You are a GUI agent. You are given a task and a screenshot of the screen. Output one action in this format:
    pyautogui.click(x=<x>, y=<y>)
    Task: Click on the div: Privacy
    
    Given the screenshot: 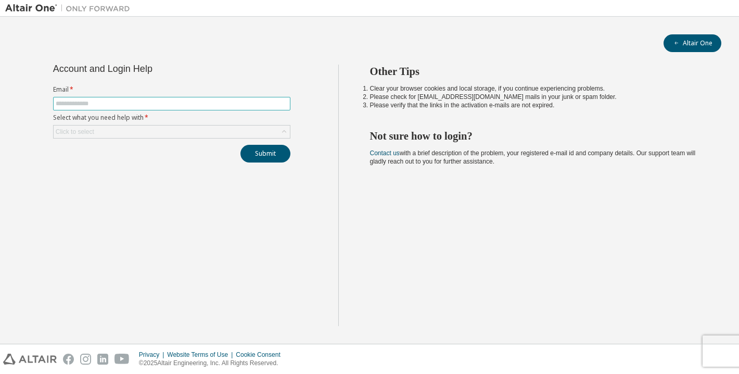 What is the action you would take?
    pyautogui.click(x=153, y=355)
    